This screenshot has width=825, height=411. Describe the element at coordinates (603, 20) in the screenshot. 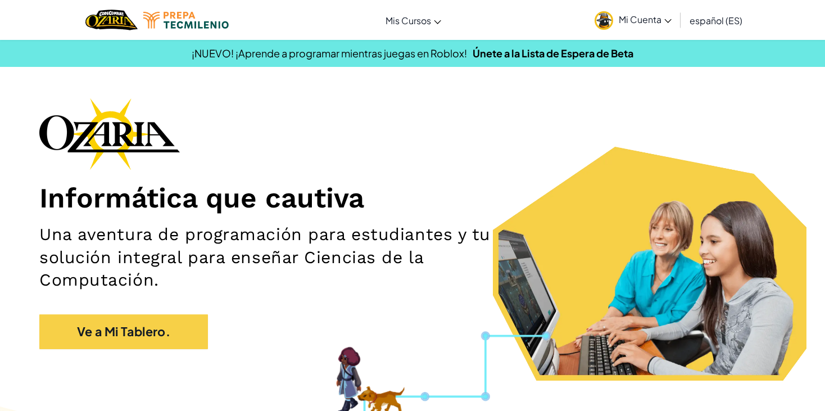

I see `img: avatar` at that location.